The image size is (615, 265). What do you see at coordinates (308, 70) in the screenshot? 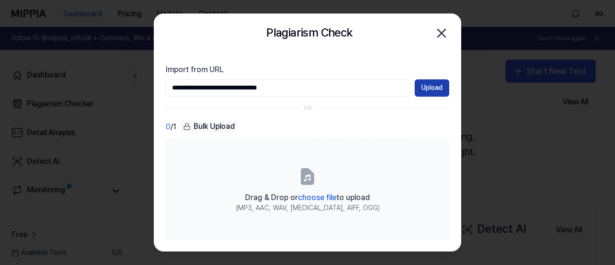
I see `label: Import from URL` at bounding box center [308, 70].